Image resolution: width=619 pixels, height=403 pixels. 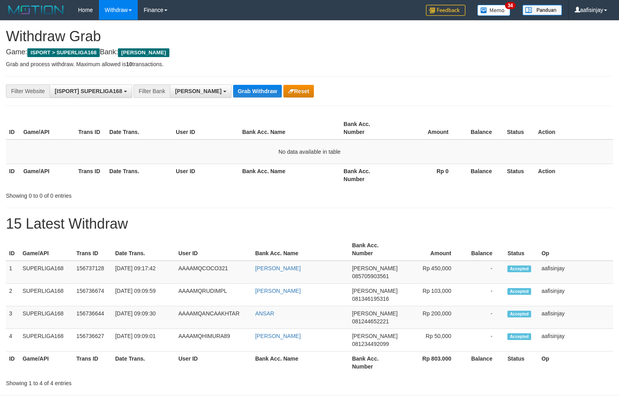 What do you see at coordinates (299, 91) in the screenshot?
I see `button: Reset` at bounding box center [299, 91].